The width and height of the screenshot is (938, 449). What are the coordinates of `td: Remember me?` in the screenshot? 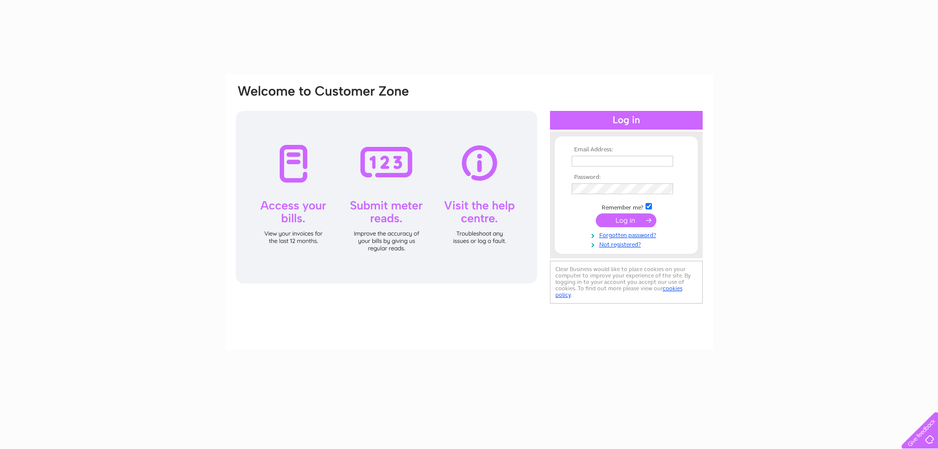 It's located at (627, 206).